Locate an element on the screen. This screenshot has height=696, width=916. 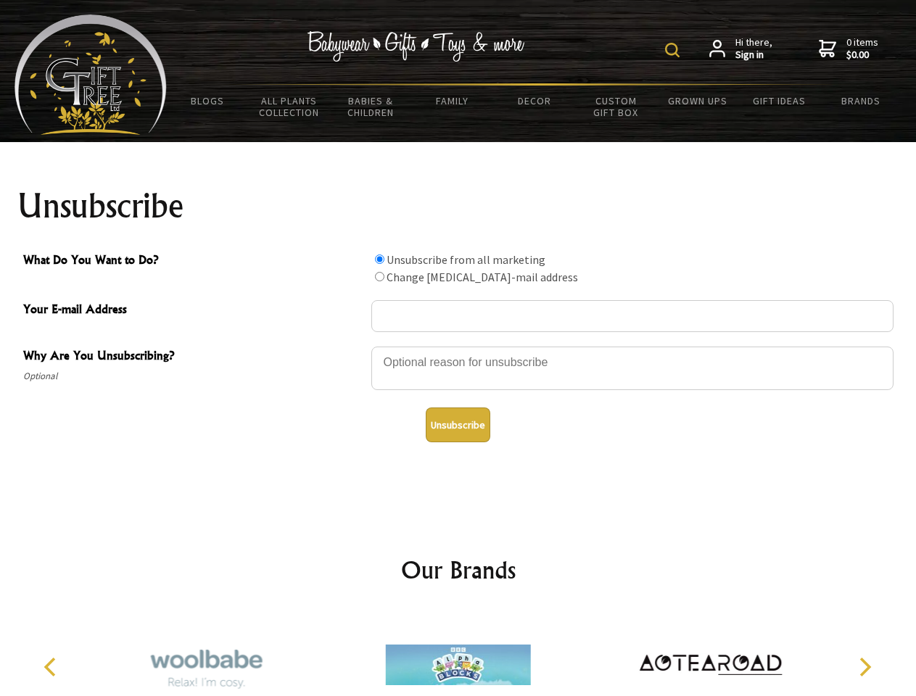
a: Decor is located at coordinates (534, 101).